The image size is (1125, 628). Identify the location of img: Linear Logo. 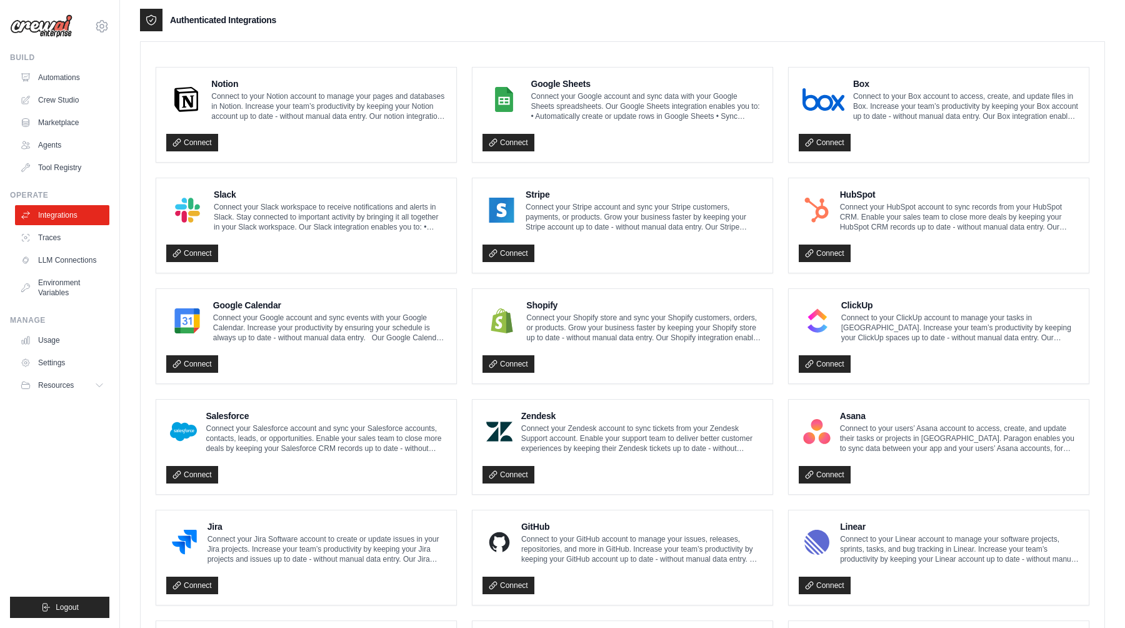
(817, 542).